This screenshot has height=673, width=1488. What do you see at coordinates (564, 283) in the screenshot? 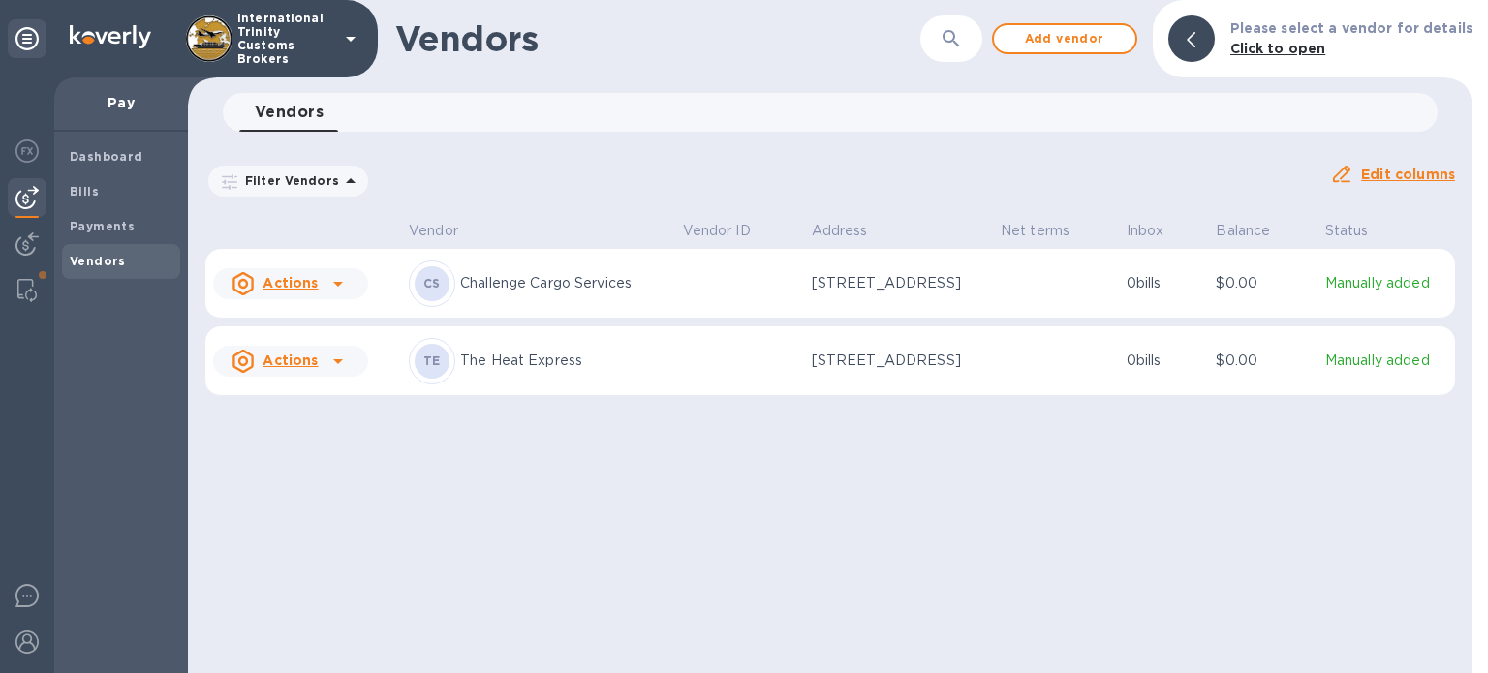
I see `p: Challenge Cargo Services` at bounding box center [564, 283].